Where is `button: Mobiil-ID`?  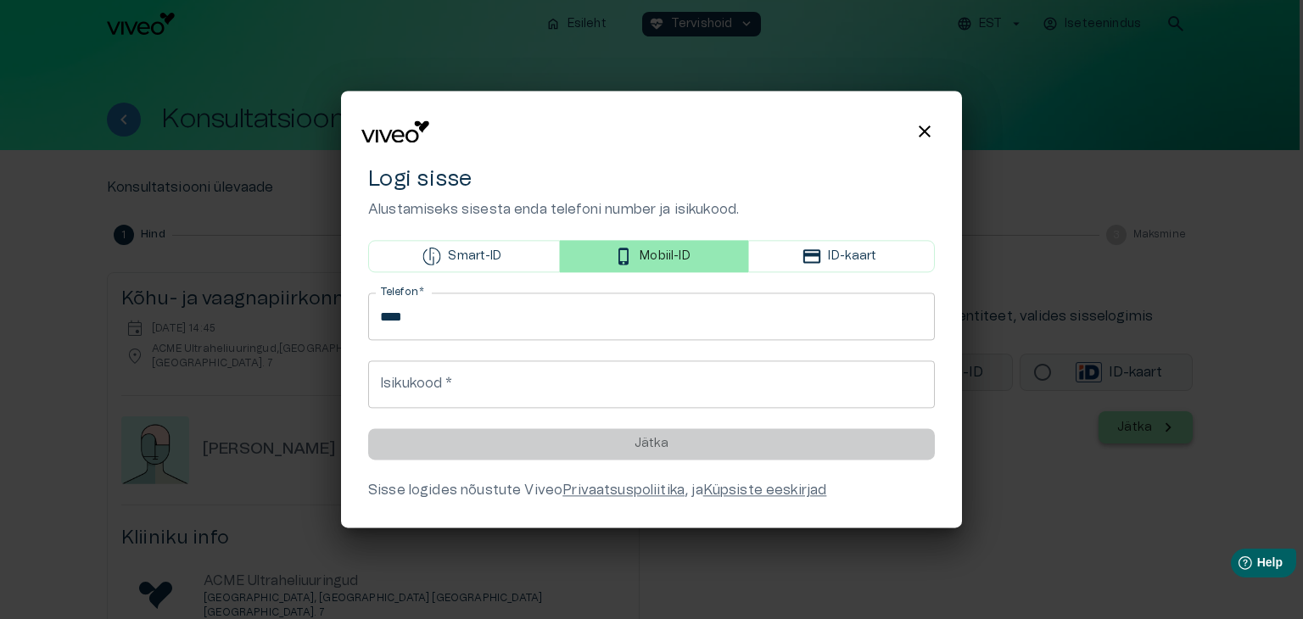
button: Mobiil-ID is located at coordinates (654, 257).